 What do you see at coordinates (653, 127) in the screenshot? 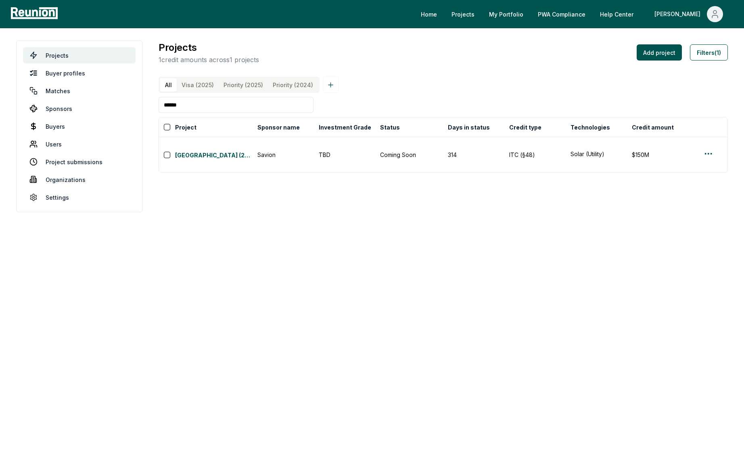
I see `button: Credit amount` at bounding box center [653, 127].